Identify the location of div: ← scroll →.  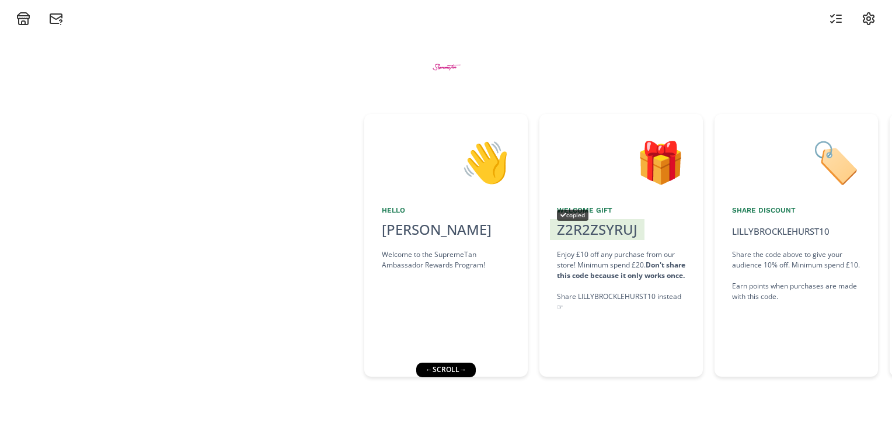
(446, 370).